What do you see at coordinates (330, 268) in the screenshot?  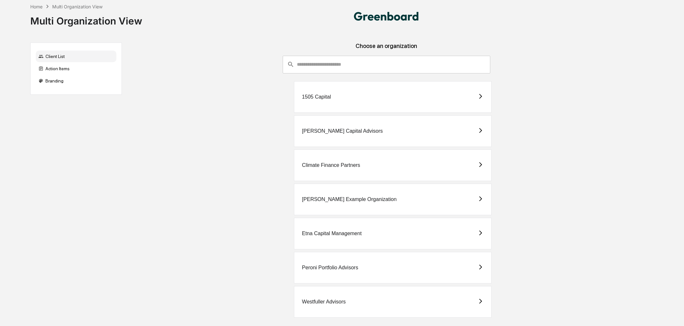 I see `div: Peroni Portfolio Advisors` at bounding box center [330, 268].